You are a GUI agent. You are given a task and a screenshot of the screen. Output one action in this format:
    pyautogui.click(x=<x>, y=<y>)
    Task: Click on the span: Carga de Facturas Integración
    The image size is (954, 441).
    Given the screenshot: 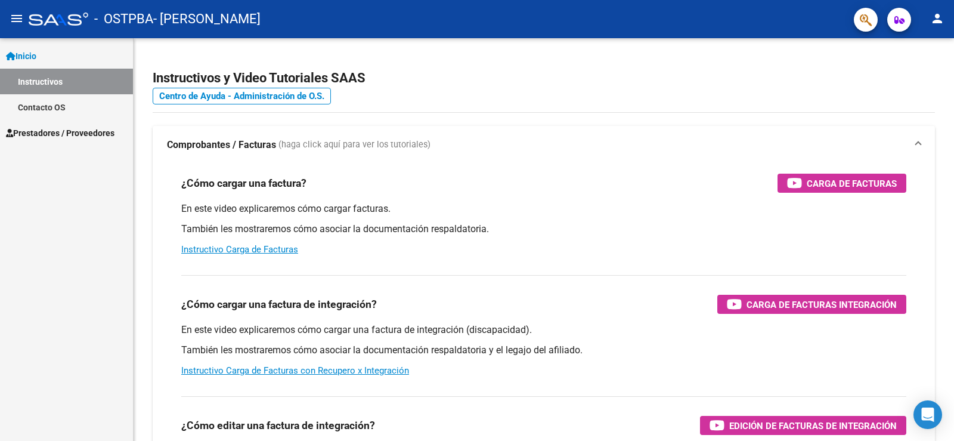 What is the action you would take?
    pyautogui.click(x=821, y=304)
    